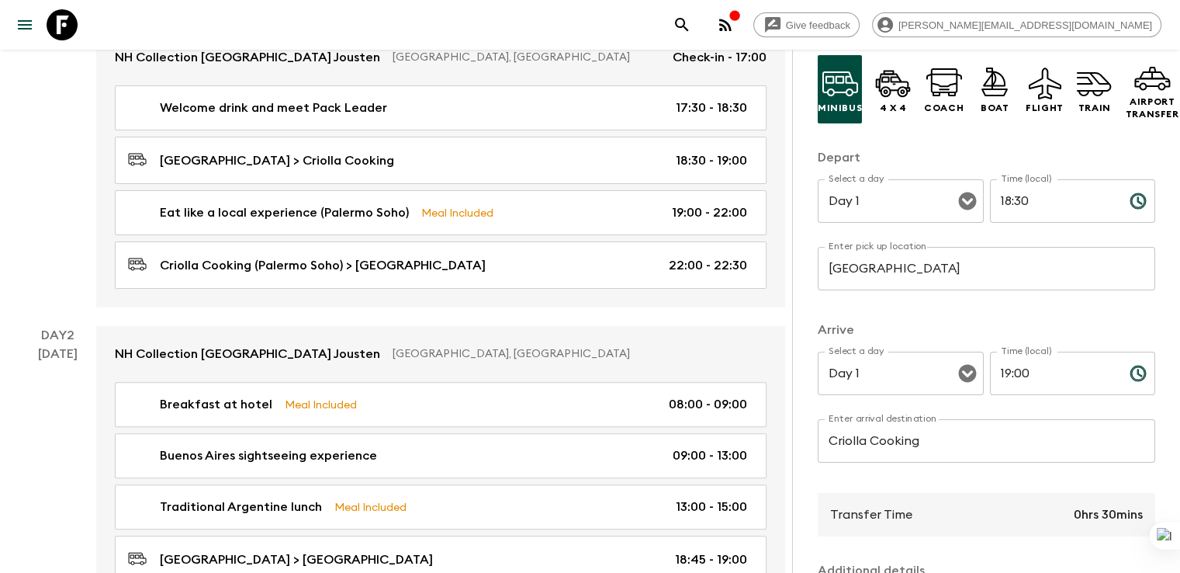  I want to click on p: Airport Transfer, so click(1152, 108).